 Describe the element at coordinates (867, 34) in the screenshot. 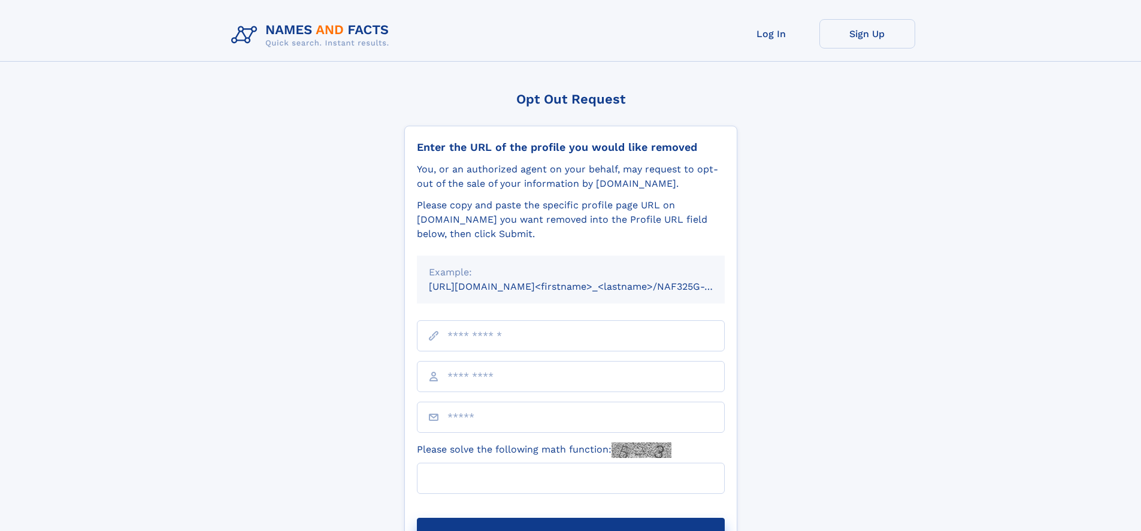

I see `a: Sign Up` at that location.